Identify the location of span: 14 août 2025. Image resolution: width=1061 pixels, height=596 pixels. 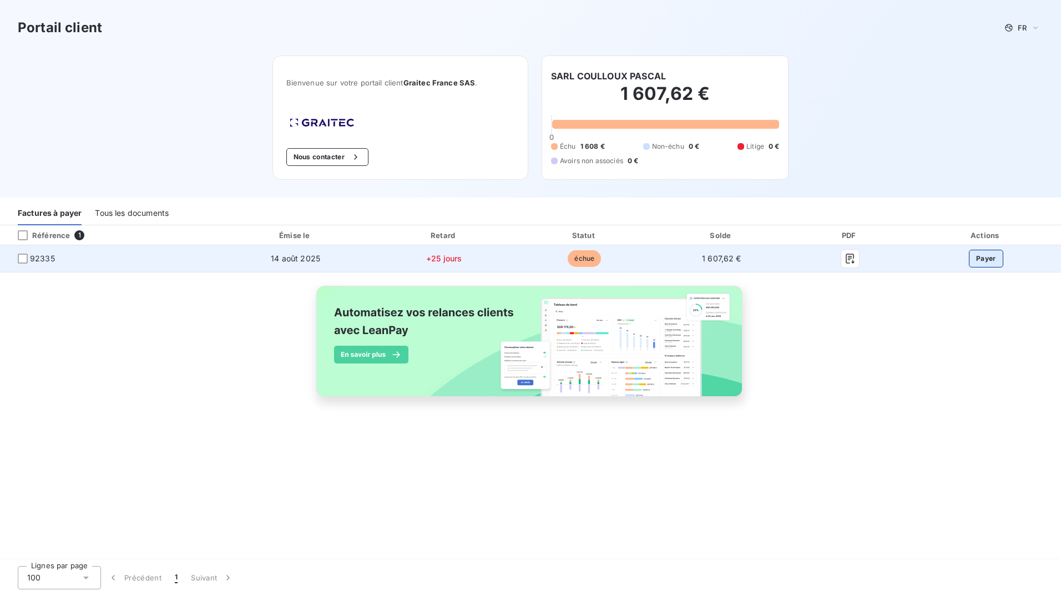
(295, 258).